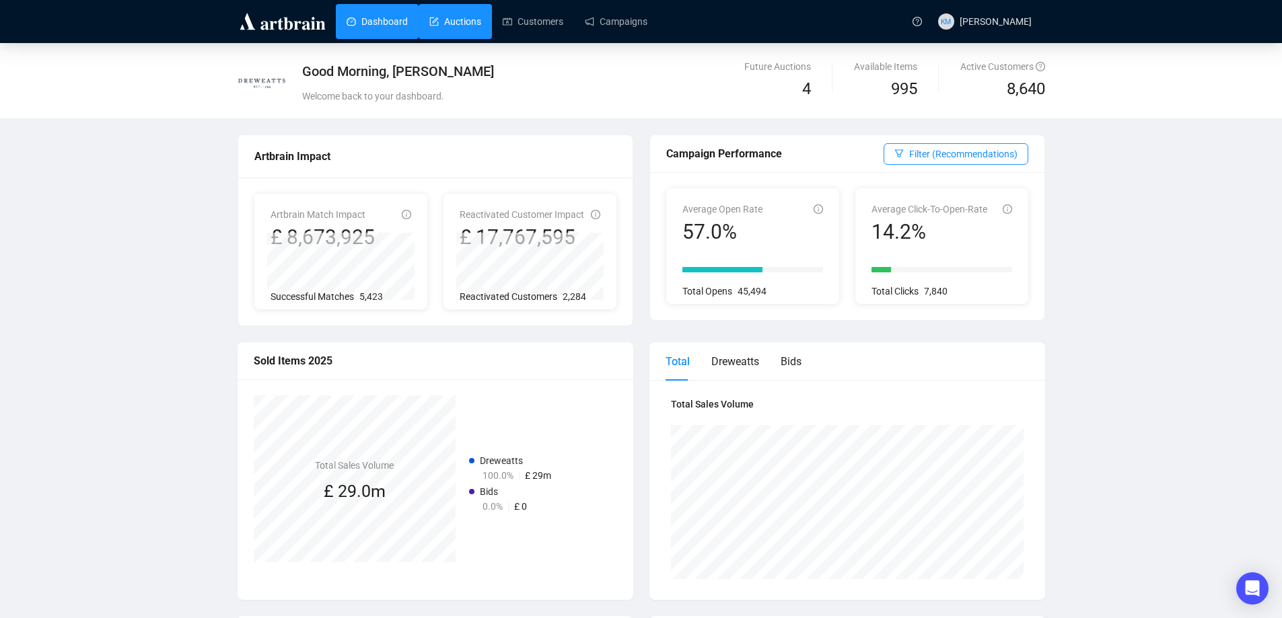  What do you see at coordinates (955, 154) in the screenshot?
I see `button: Filter (Recommendations)` at bounding box center [955, 154].